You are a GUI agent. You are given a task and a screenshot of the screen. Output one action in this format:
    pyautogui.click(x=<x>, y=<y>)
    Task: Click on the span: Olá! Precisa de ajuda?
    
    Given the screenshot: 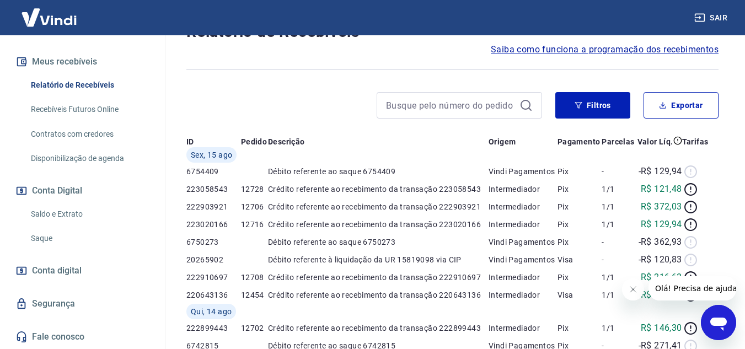 What is the action you would take?
    pyautogui.click(x=50, y=12)
    